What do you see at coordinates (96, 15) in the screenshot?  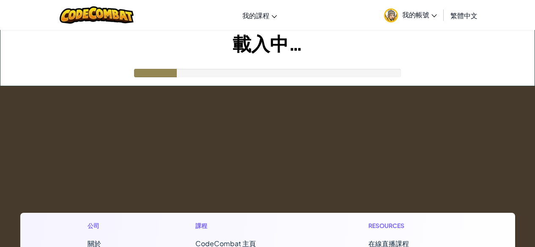 I see `img: CodeCombat logo` at bounding box center [96, 15].